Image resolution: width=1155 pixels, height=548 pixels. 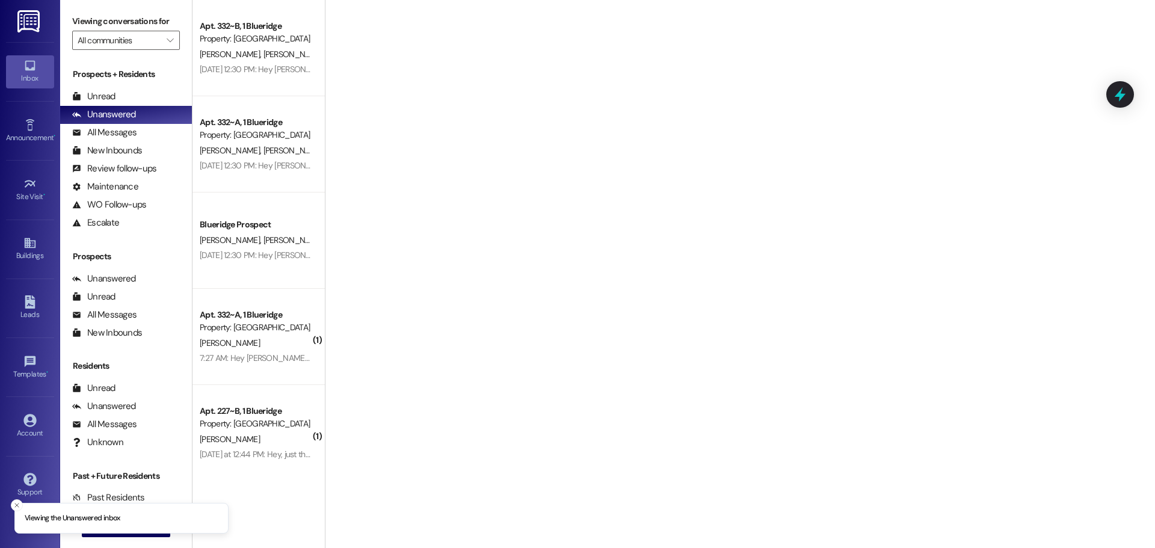 I want to click on p: Viewing the Unanswered inbox, so click(x=72, y=519).